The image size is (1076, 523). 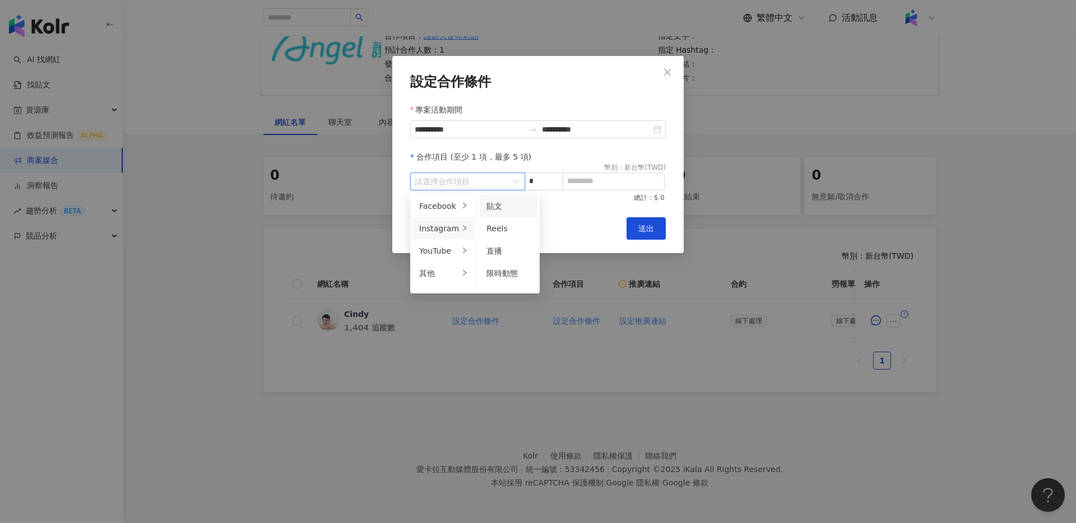 I want to click on button: 送出, so click(x=646, y=229).